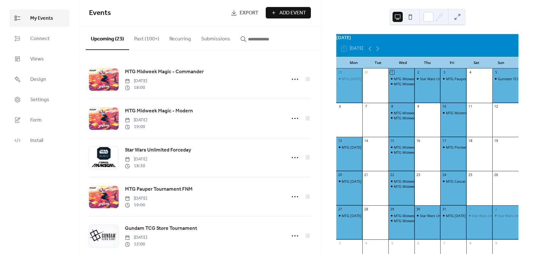 Image resolution: width=534 pixels, height=254 pixels. I want to click on div: 29, so click(392, 209).